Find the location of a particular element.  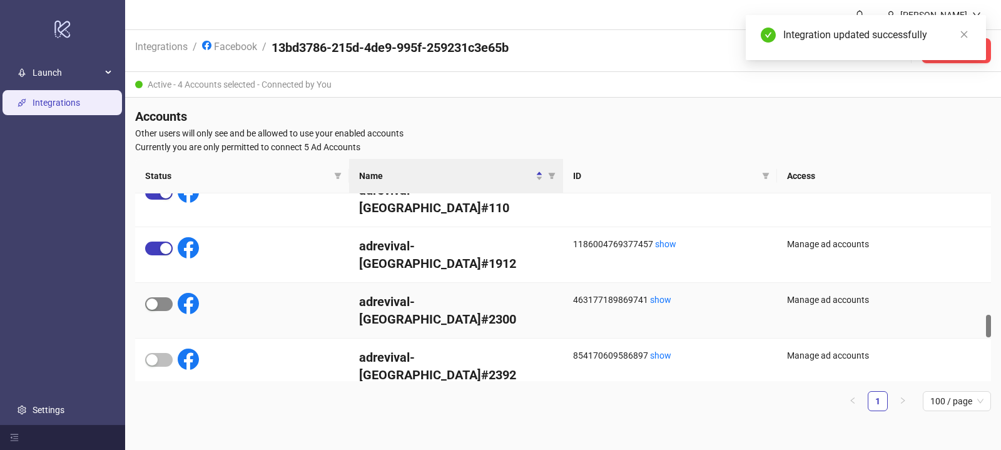

a: Close is located at coordinates (964, 34).